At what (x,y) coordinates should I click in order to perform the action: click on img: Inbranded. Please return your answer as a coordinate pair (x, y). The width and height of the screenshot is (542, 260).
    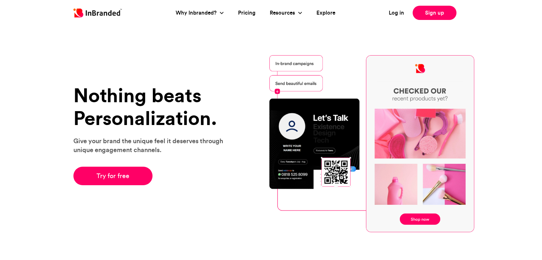
    Looking at the image, I should click on (98, 13).